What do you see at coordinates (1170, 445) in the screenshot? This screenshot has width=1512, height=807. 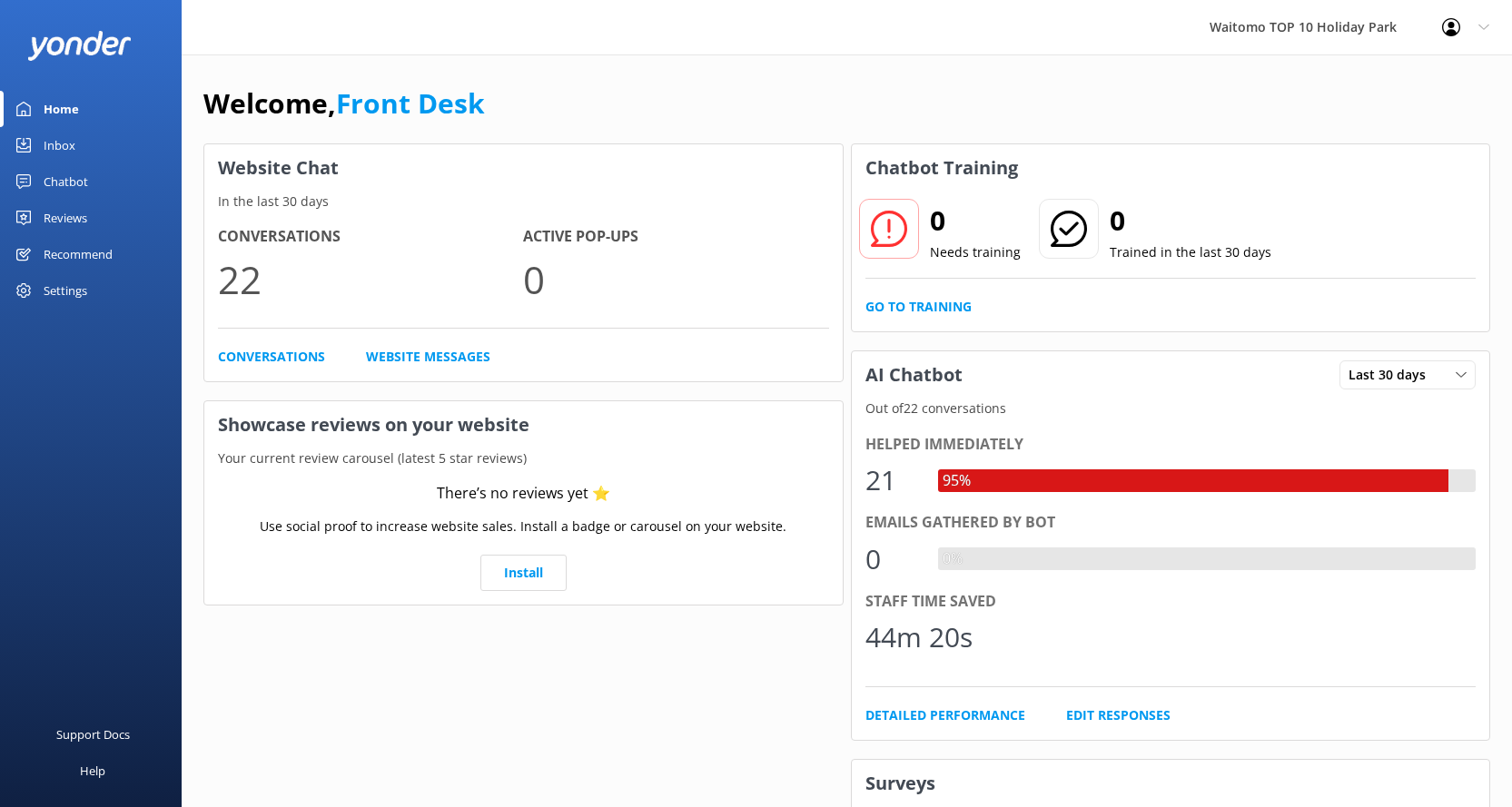 I see `div: Helped immediately` at bounding box center [1170, 445].